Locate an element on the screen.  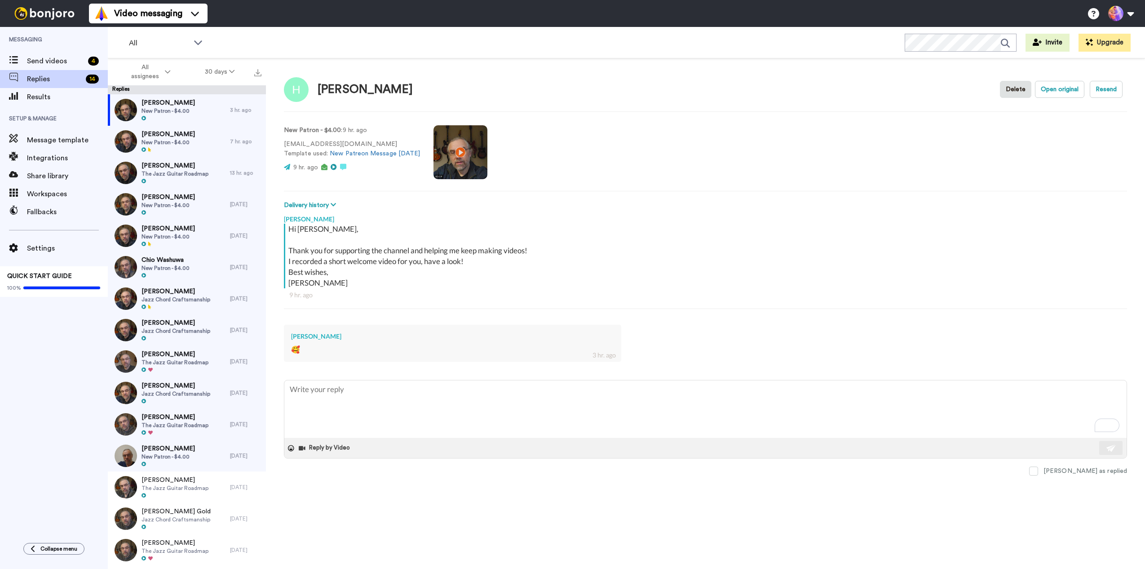
span: Message template is located at coordinates (67, 140).